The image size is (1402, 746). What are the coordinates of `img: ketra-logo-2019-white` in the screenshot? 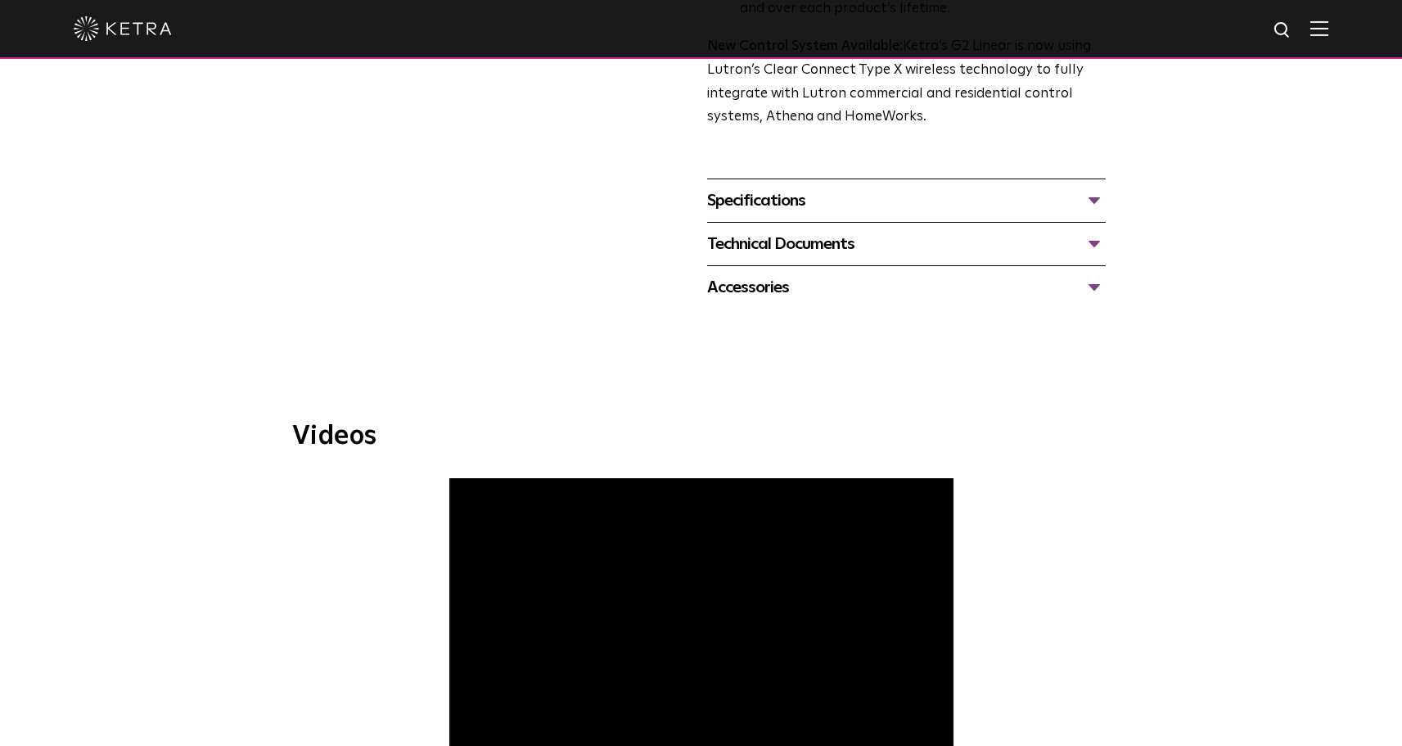 It's located at (123, 29).